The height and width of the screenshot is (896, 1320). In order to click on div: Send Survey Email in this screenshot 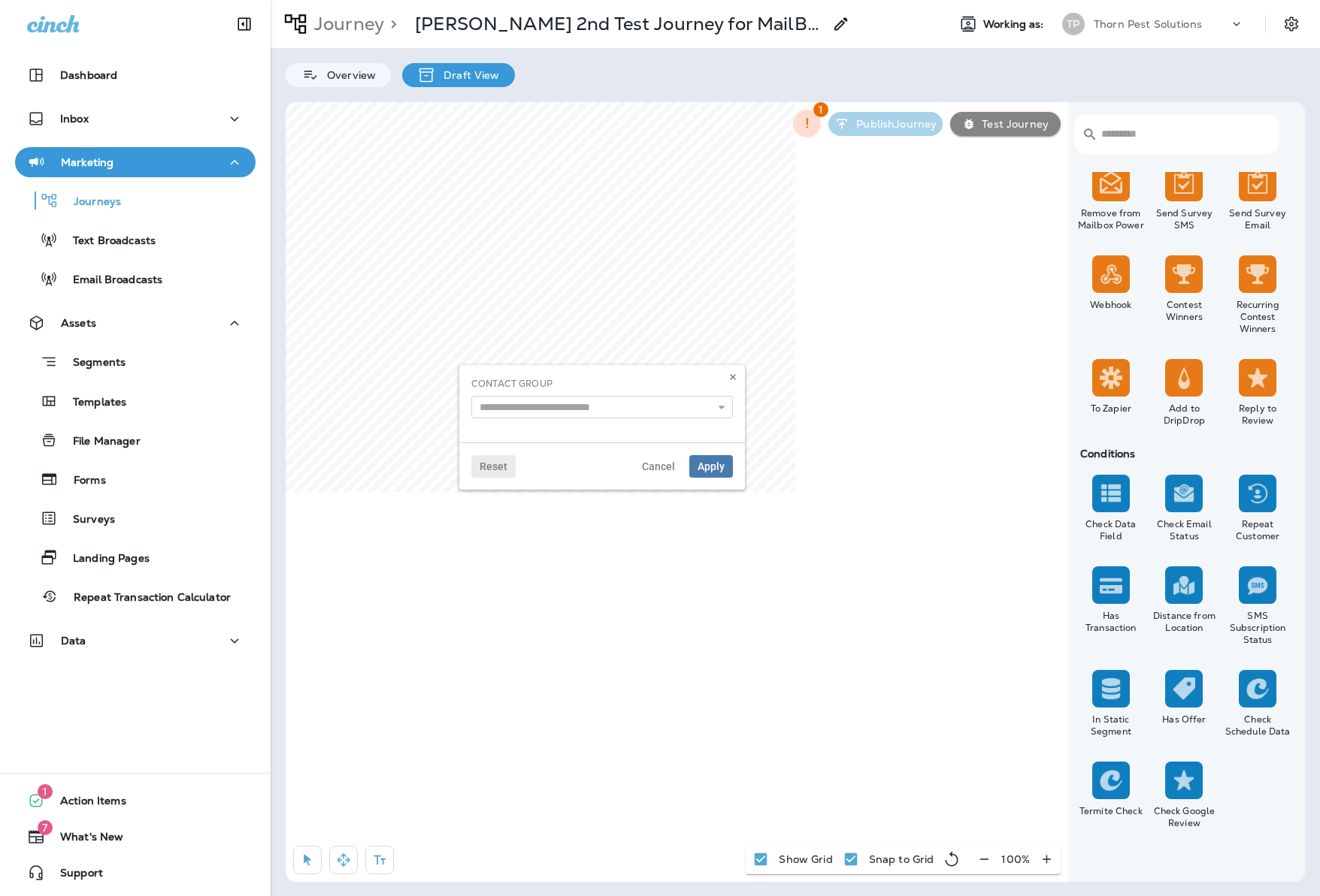, I will do `click(1257, 220)`.